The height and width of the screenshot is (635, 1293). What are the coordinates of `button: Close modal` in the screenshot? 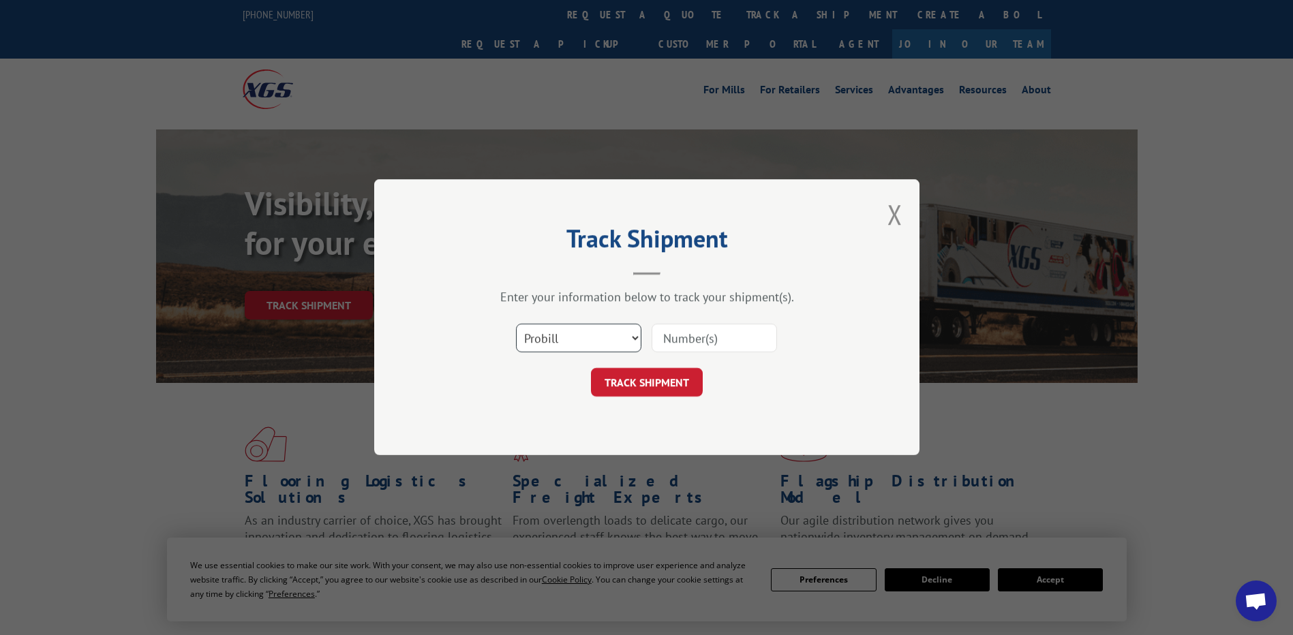 It's located at (895, 214).